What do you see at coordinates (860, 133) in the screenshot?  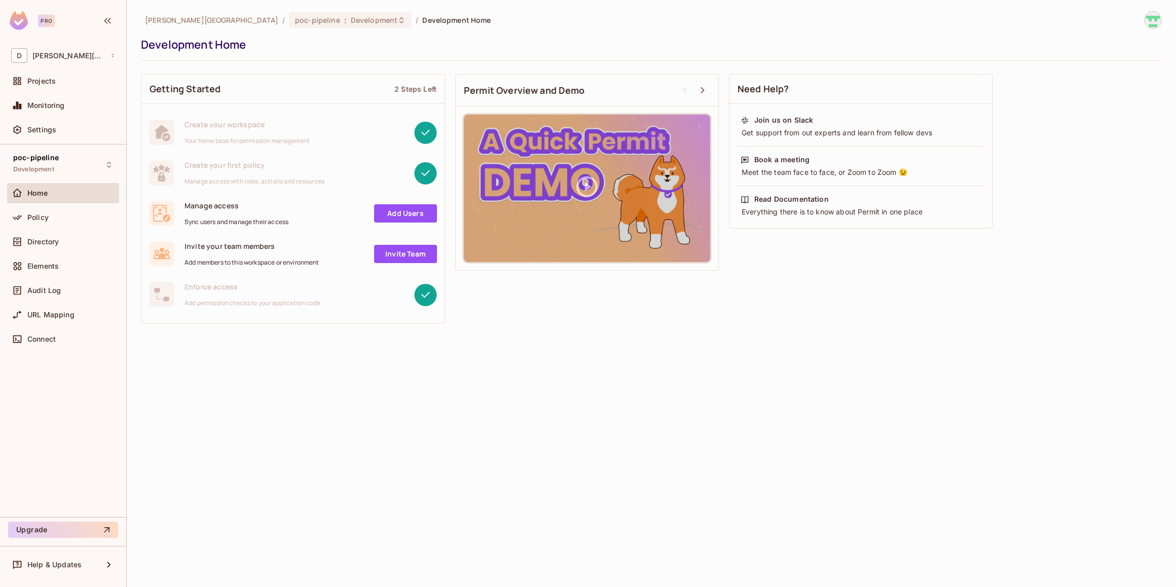 I see `div: Get support from out experts and learn from fellow devs` at bounding box center [860, 133].